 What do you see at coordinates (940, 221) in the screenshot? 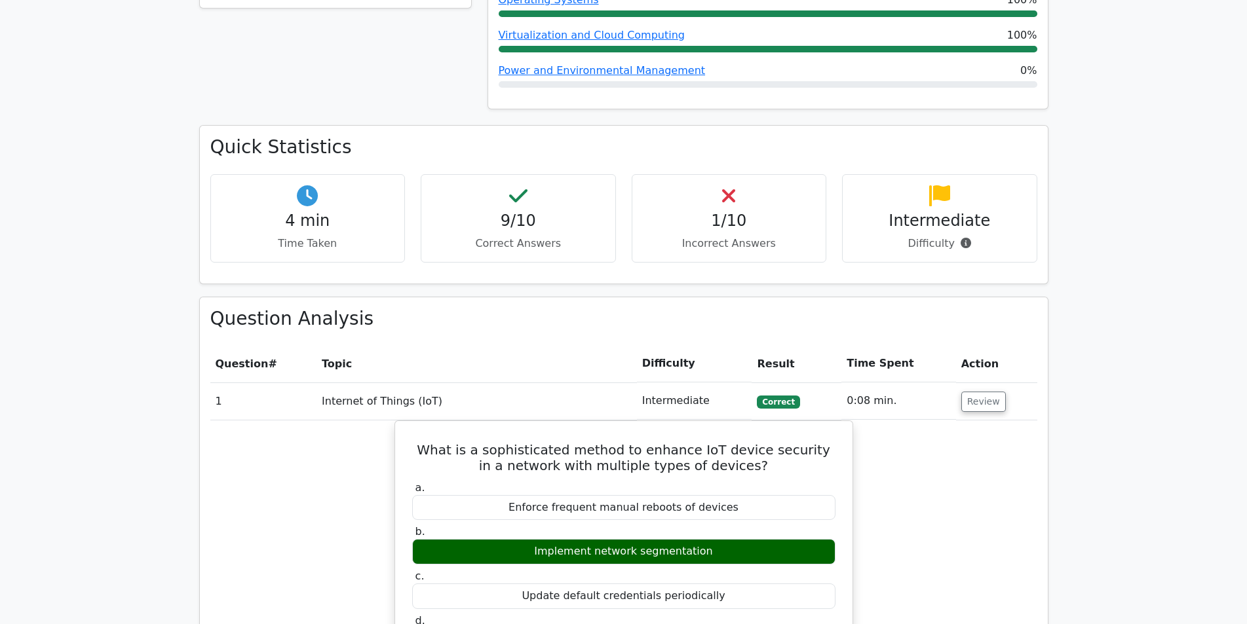
I see `h4: Intermediate` at bounding box center [940, 221].